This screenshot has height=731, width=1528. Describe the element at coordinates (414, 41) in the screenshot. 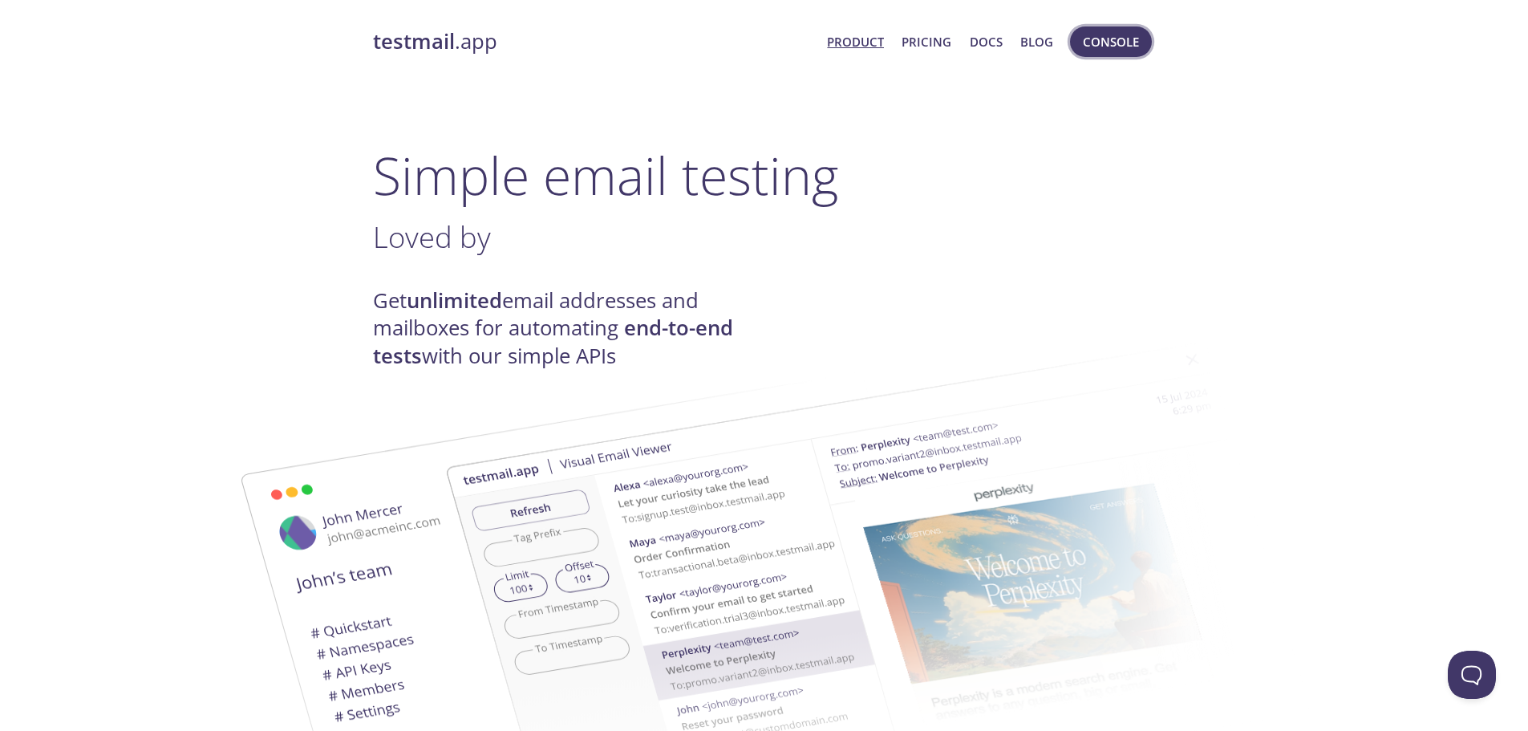

I see `strong: testmail` at that location.